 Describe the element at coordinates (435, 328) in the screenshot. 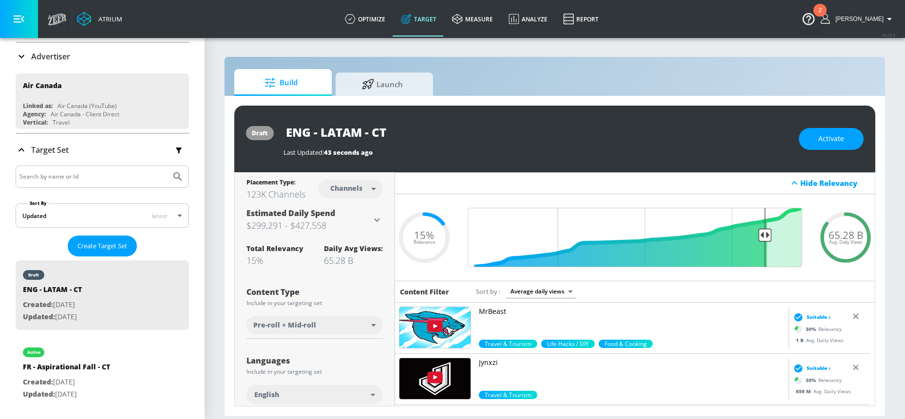

I see `img: UUX6OQ3DkcsbYNE6H8uQQuVA` at that location.